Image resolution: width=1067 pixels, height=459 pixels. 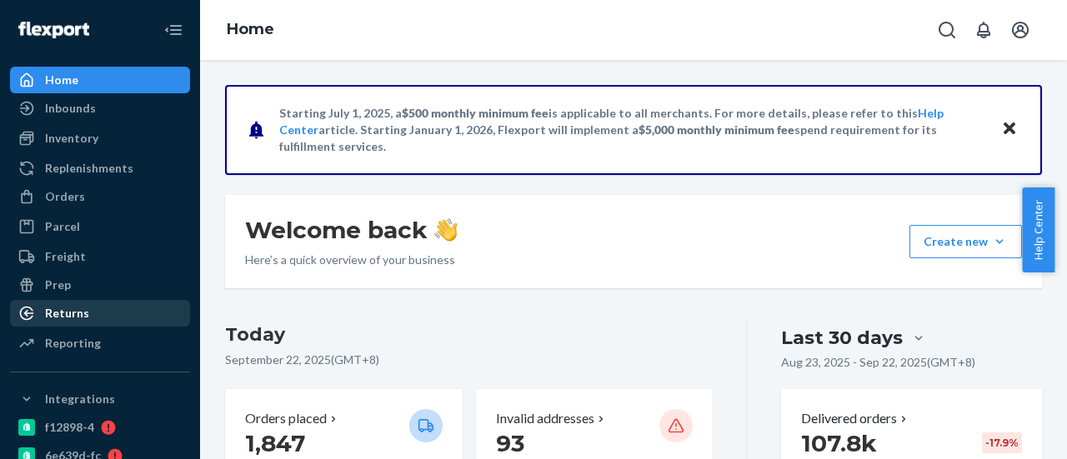 I want to click on a: Returns, so click(x=100, y=314).